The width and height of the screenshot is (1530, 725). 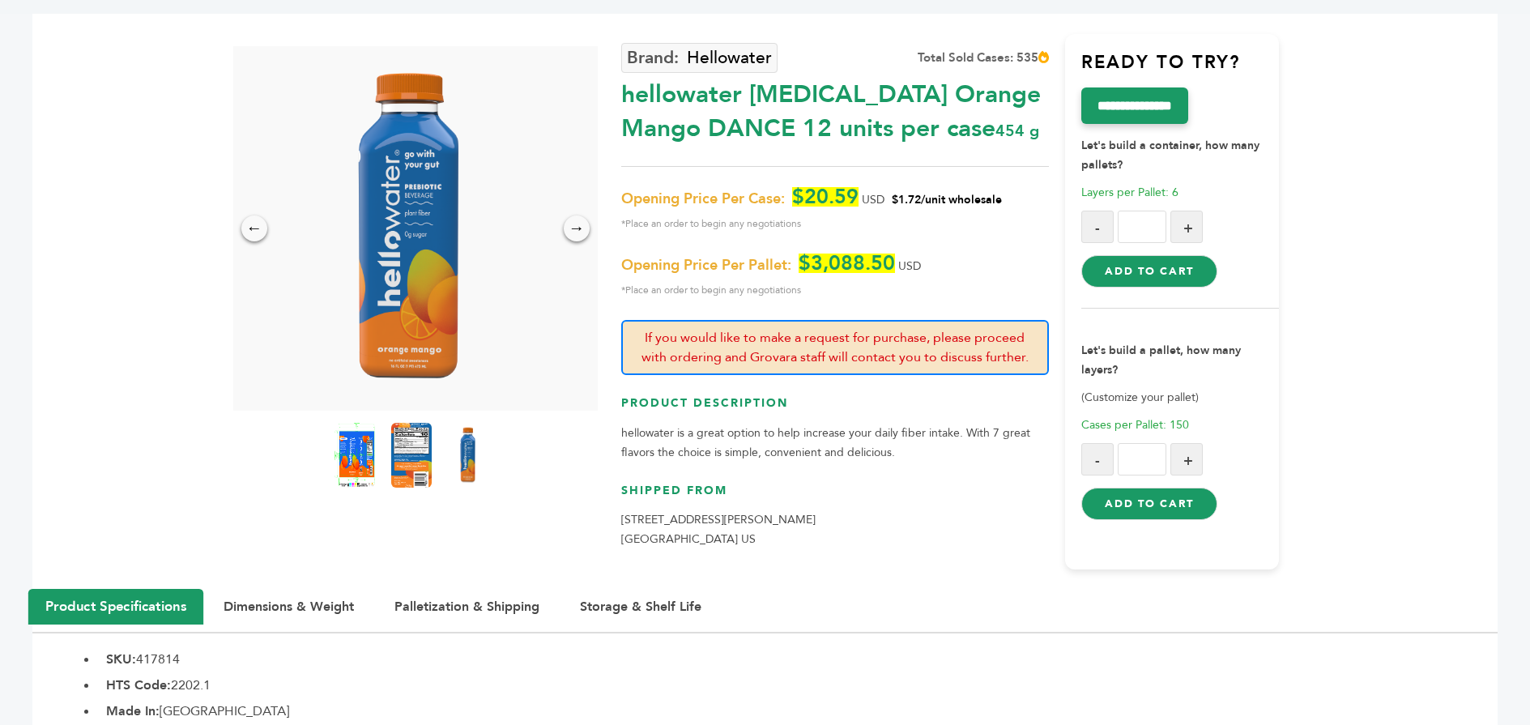 I want to click on span: Layers per Pallet: 6, so click(x=1130, y=192).